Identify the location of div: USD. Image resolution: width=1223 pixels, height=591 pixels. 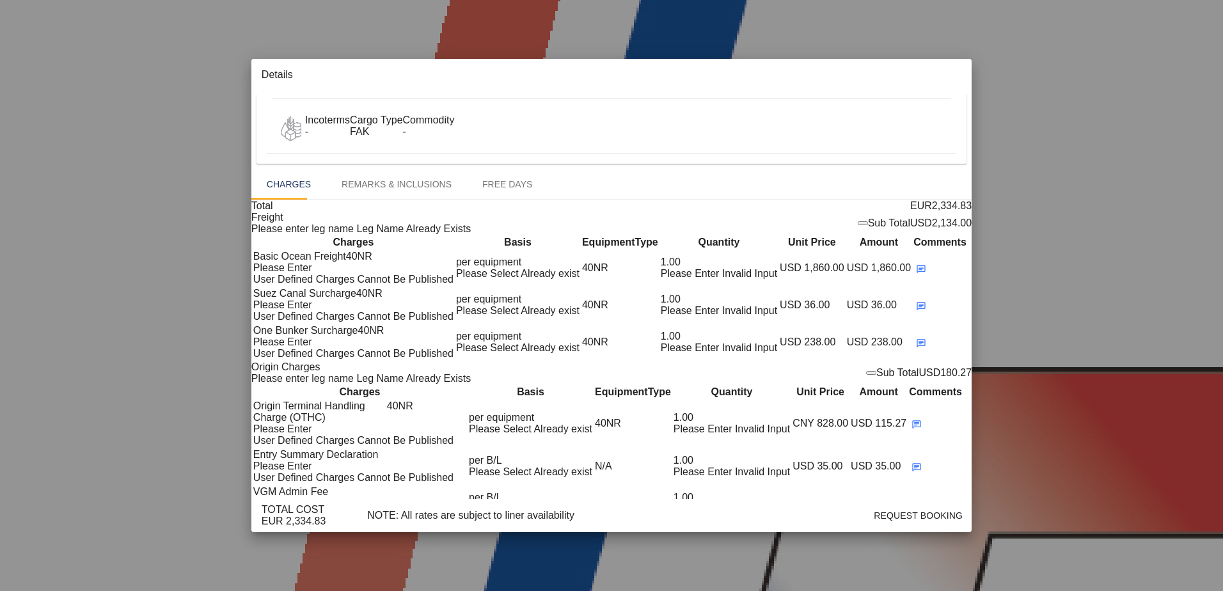
(921, 223).